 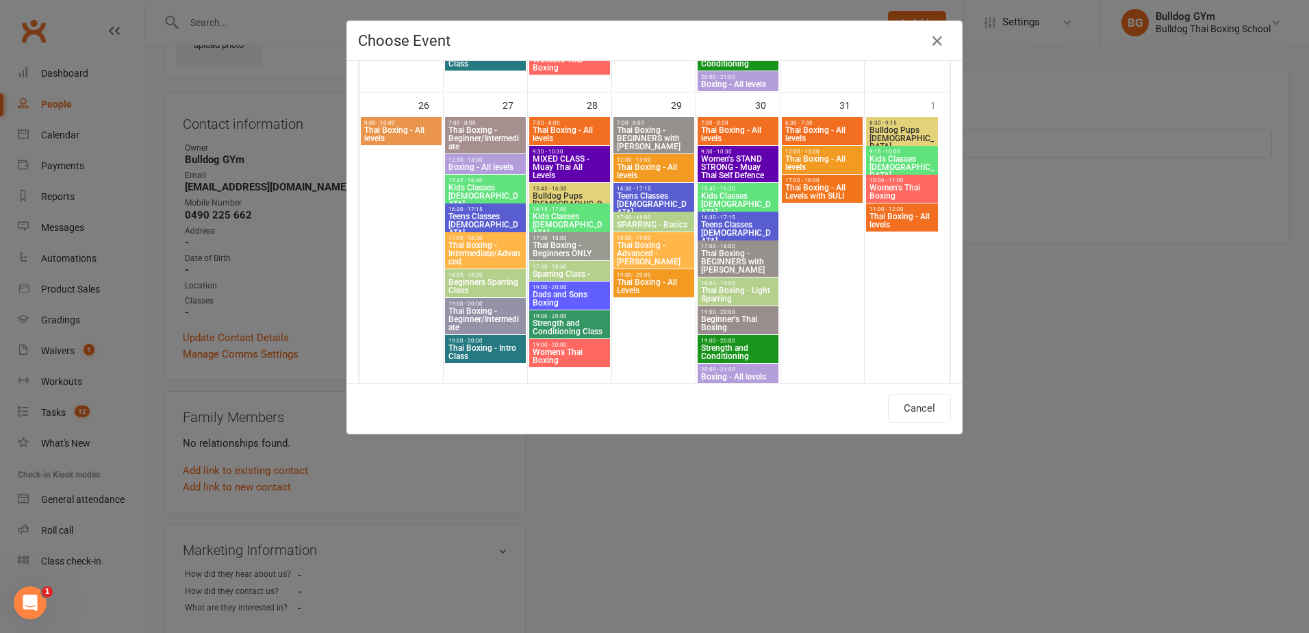 What do you see at coordinates (515, 104) in the screenshot?
I see `div: 27` at bounding box center [515, 104].